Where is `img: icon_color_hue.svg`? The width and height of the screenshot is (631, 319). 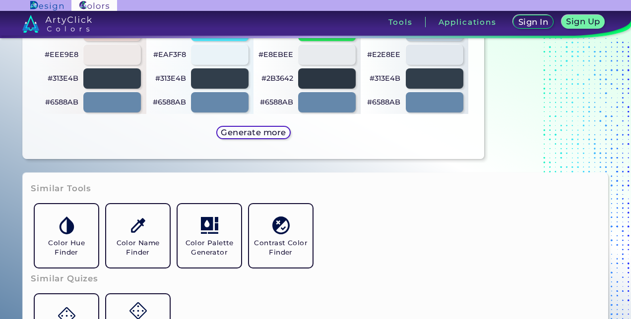
img: icon_color_hue.svg is located at coordinates (66, 225).